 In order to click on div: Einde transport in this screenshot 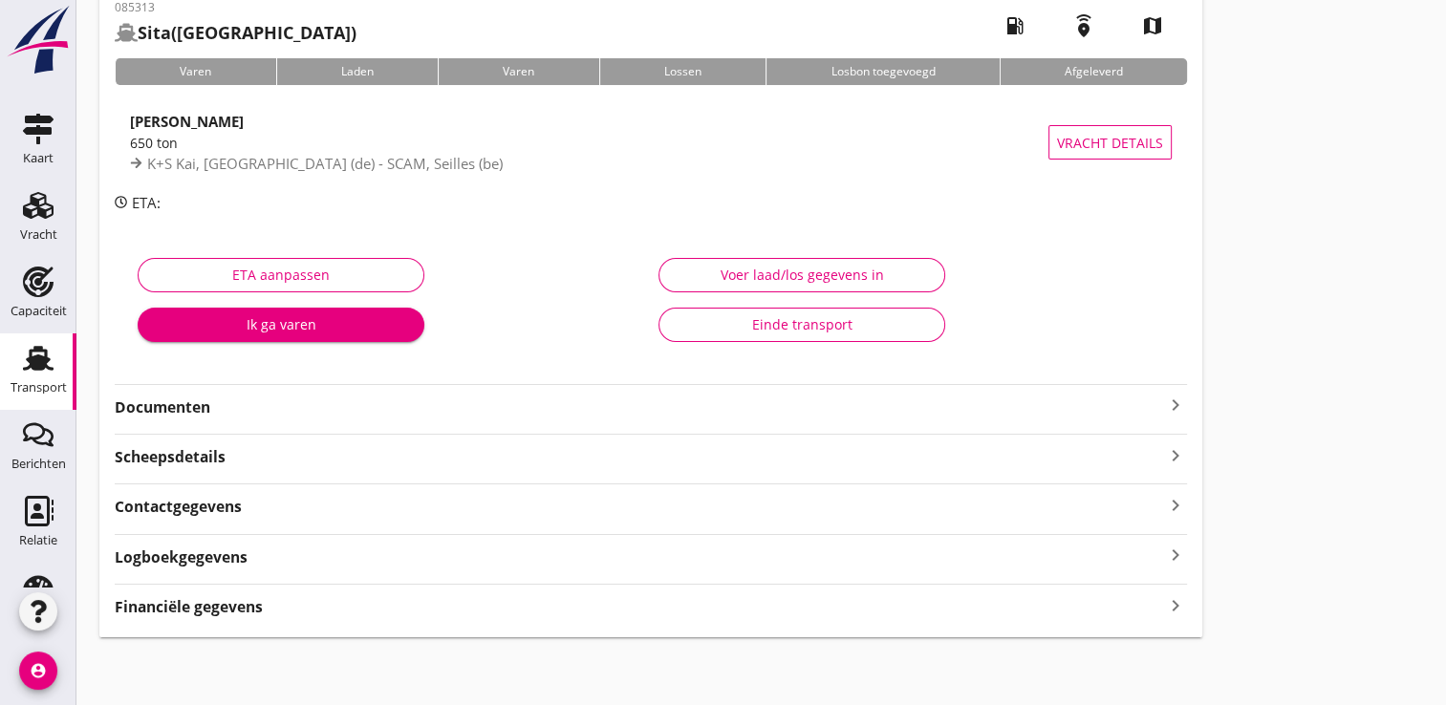, I will do `click(802, 324)`.